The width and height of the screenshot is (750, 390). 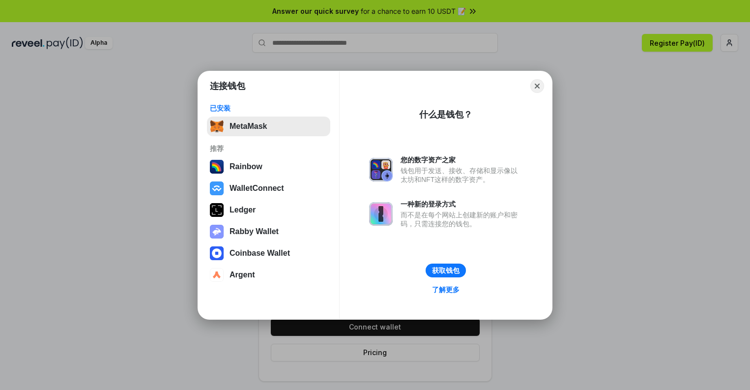 What do you see at coordinates (256, 188) in the screenshot?
I see `div: WalletConnect` at bounding box center [256, 188].